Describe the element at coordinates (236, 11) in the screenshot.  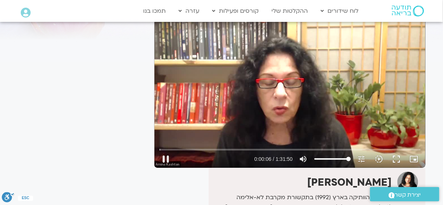
I see `a: קורסים ופעילות` at that location.